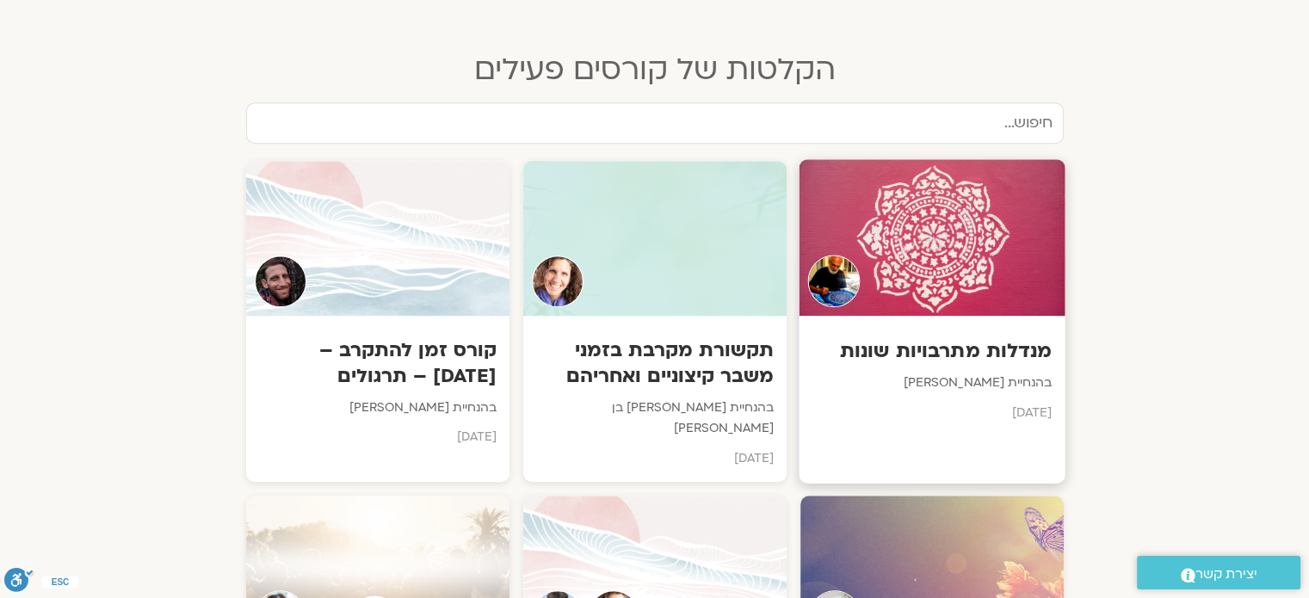  What do you see at coordinates (655, 123) in the screenshot?
I see `input: חיפוש...` at bounding box center [655, 123].